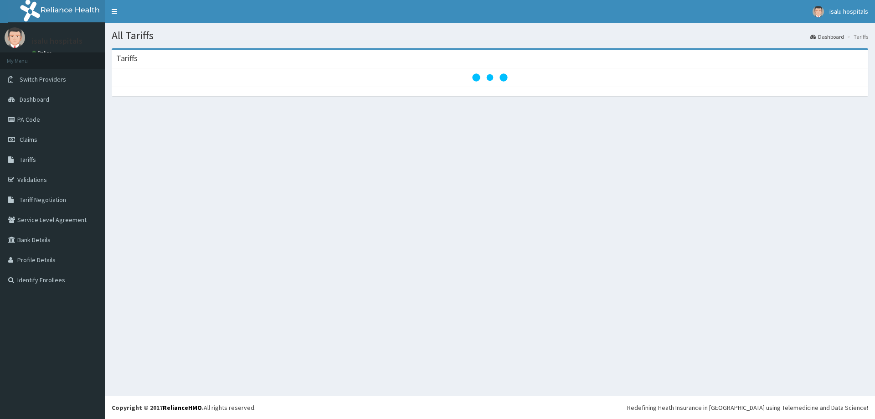  Describe the element at coordinates (43, 200) in the screenshot. I see `span: Tariff Negotiation` at that location.